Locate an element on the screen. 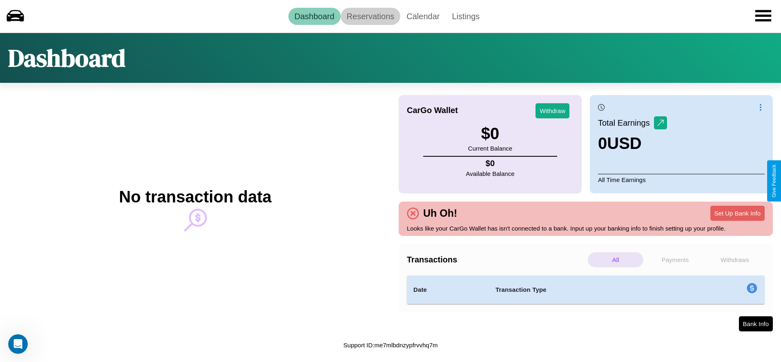  p: Looks like your CarGo Wallet has isn't connected to a bank. Input up your banking info to finish ... is located at coordinates (586, 228).